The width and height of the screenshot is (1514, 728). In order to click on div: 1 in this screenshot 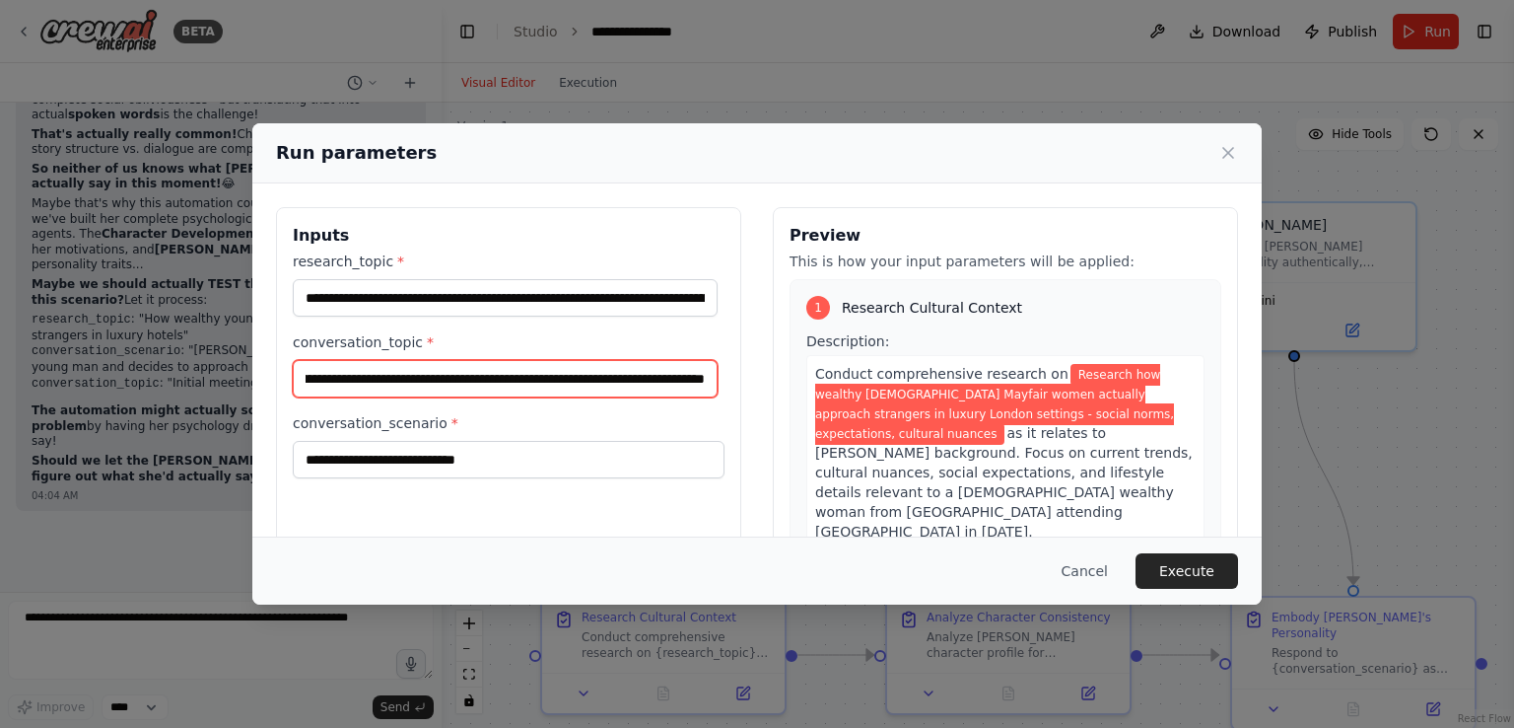, I will do `click(818, 308)`.